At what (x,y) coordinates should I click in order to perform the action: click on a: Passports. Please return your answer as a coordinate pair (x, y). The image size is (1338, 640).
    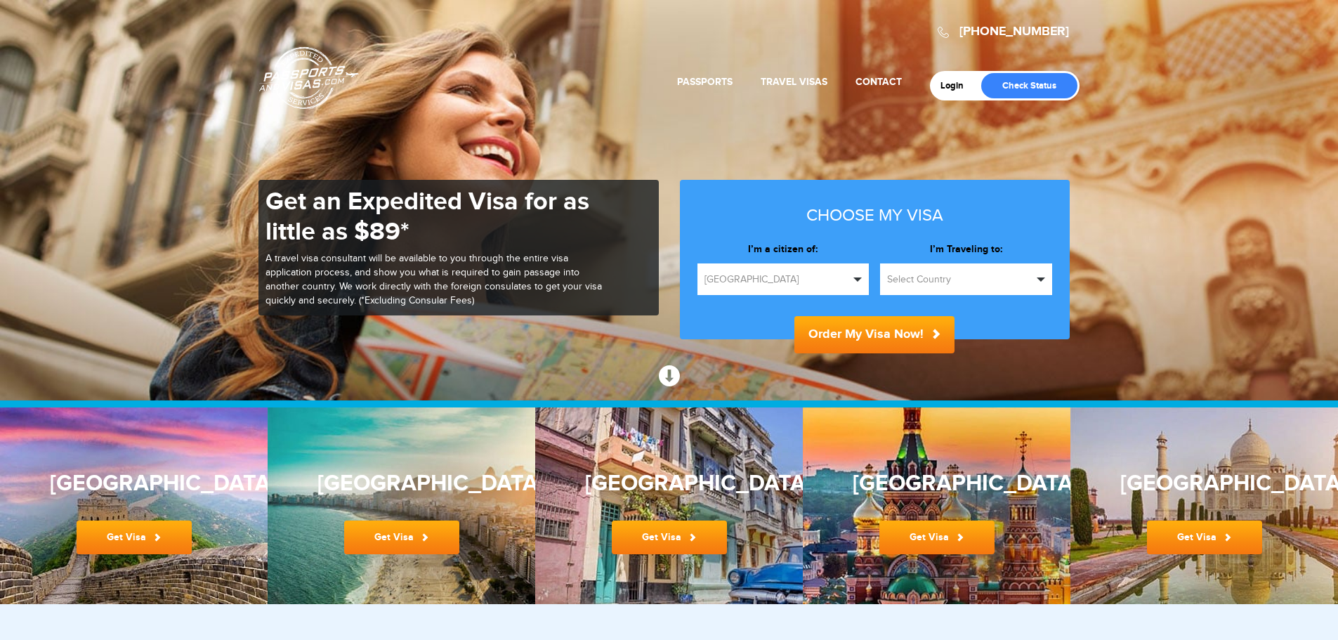
    Looking at the image, I should click on (705, 81).